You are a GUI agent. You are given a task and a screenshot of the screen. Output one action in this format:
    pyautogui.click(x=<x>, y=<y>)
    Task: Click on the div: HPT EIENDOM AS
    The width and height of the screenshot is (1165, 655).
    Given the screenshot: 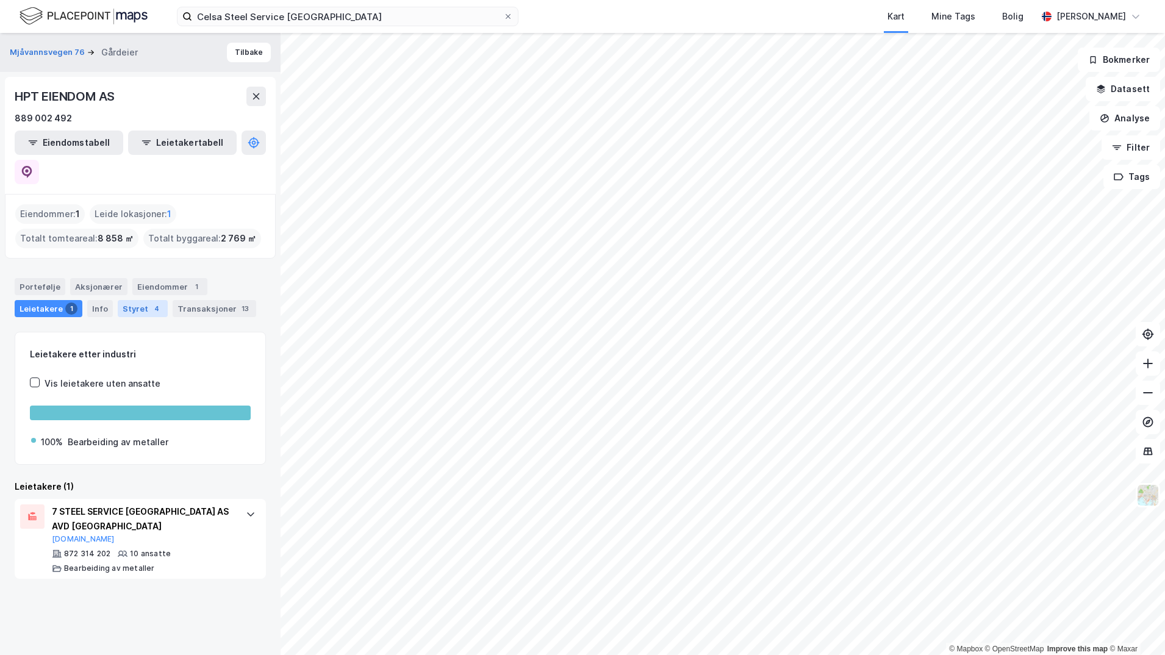 What is the action you would take?
    pyautogui.click(x=66, y=96)
    